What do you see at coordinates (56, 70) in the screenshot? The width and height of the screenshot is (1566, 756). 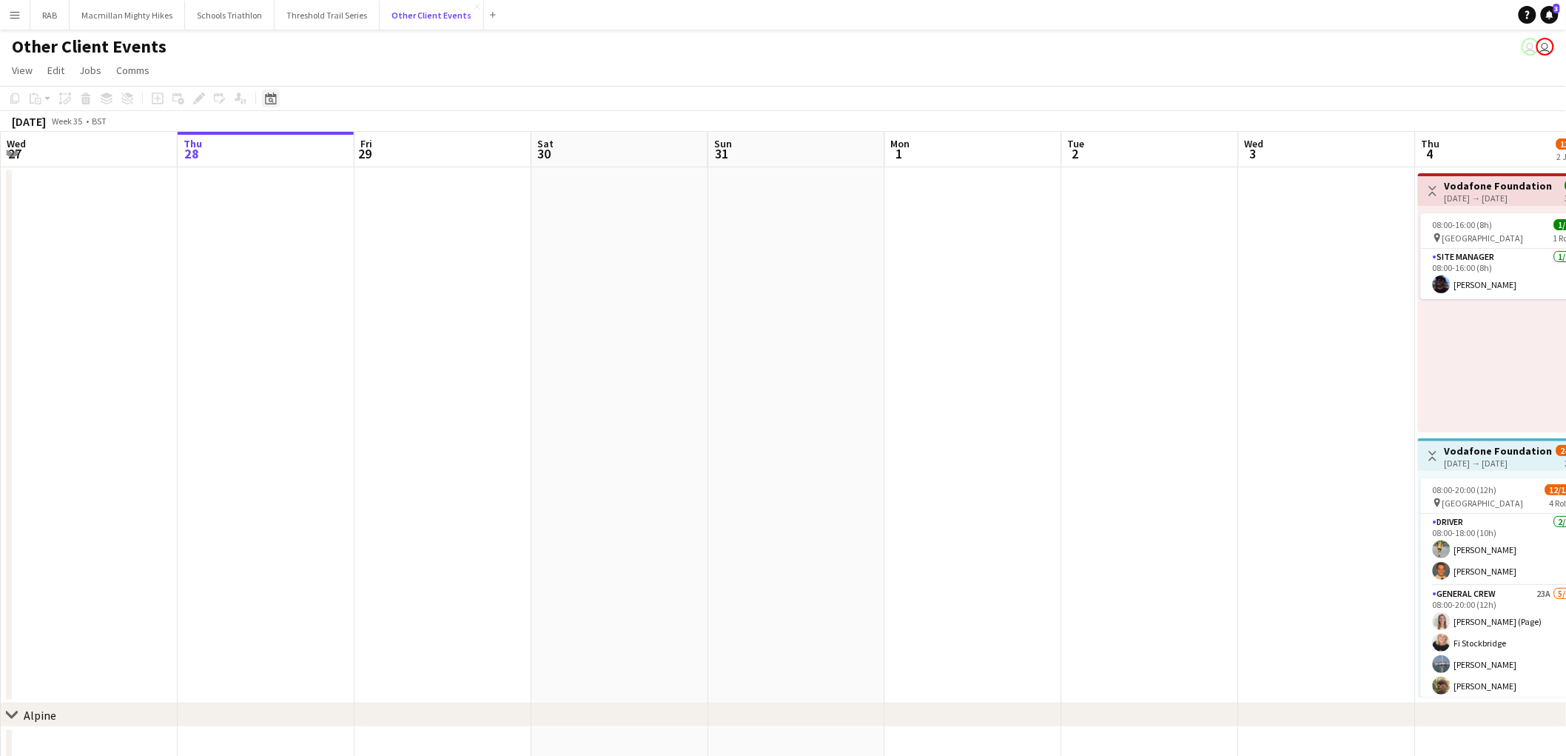 I see `a: Edit` at bounding box center [56, 70].